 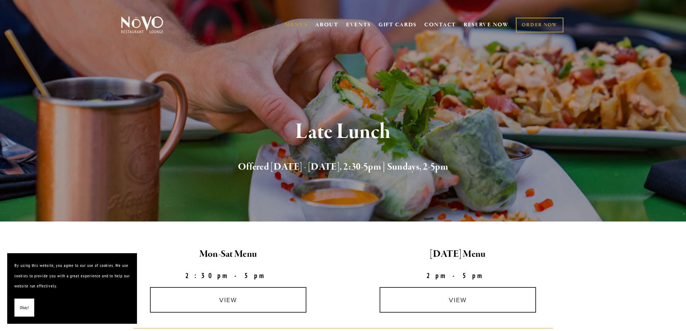 I want to click on section: Cookie banner, so click(x=72, y=289).